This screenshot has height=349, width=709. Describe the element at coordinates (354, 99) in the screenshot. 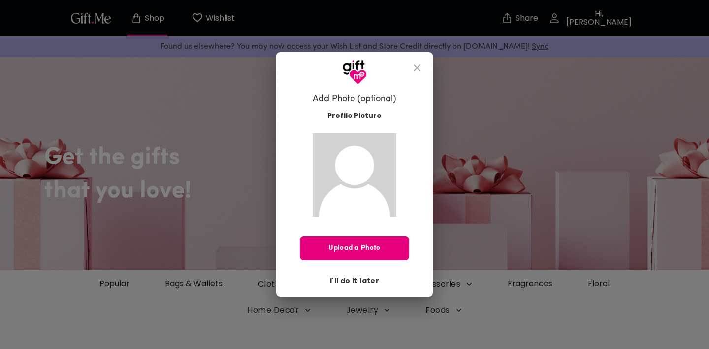

I see `h6: Add Photo (optional)` at that location.